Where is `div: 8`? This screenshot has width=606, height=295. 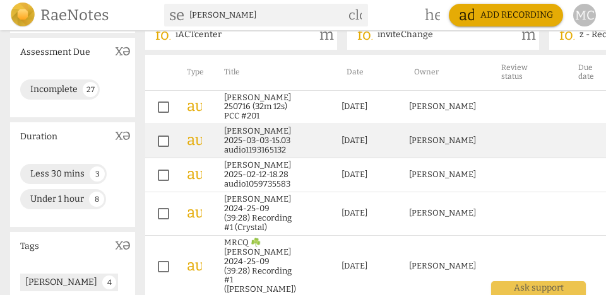
div: 8 is located at coordinates (97, 199).